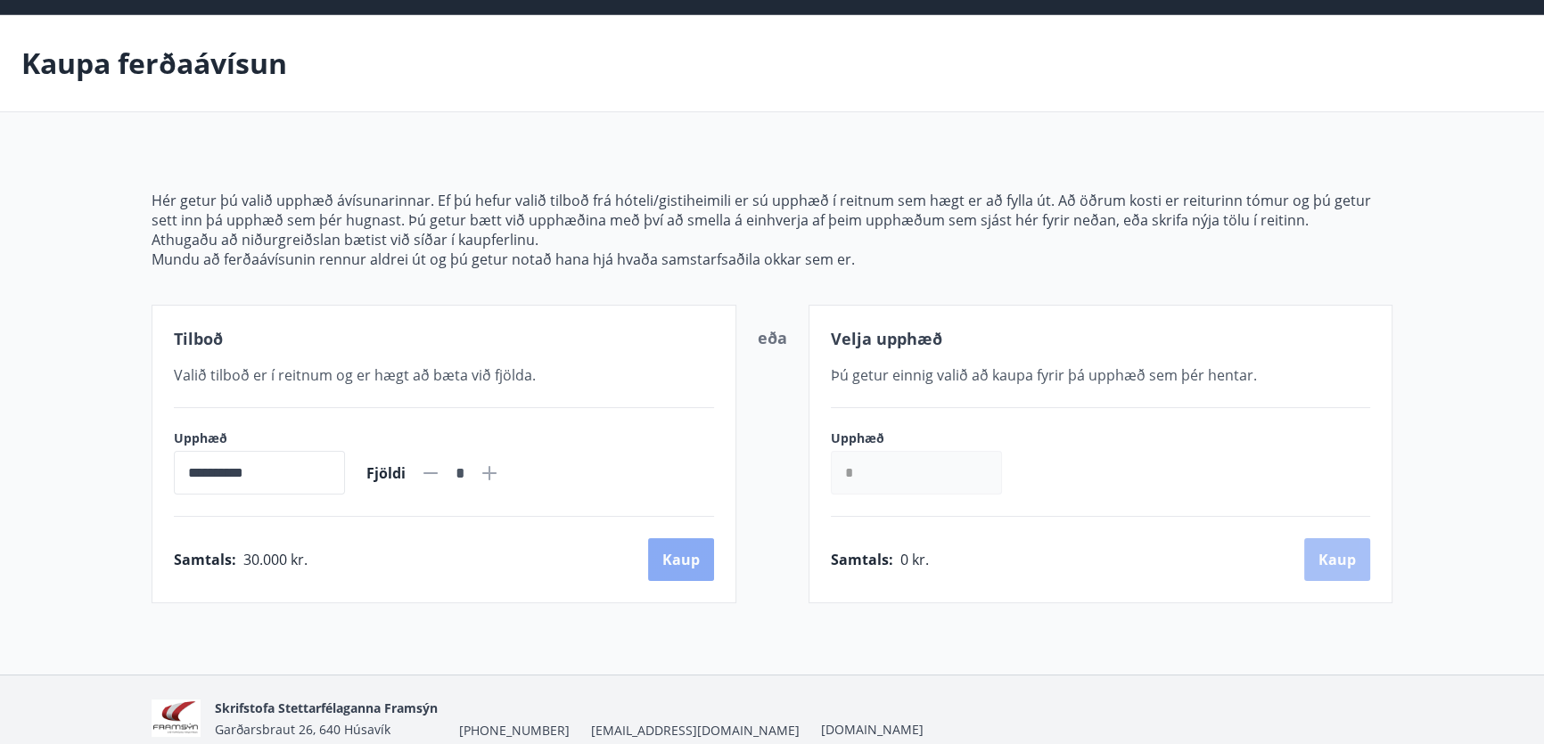 Image resolution: width=1544 pixels, height=744 pixels. Describe the element at coordinates (276, 560) in the screenshot. I see `span: 30.000 kr.` at that location.